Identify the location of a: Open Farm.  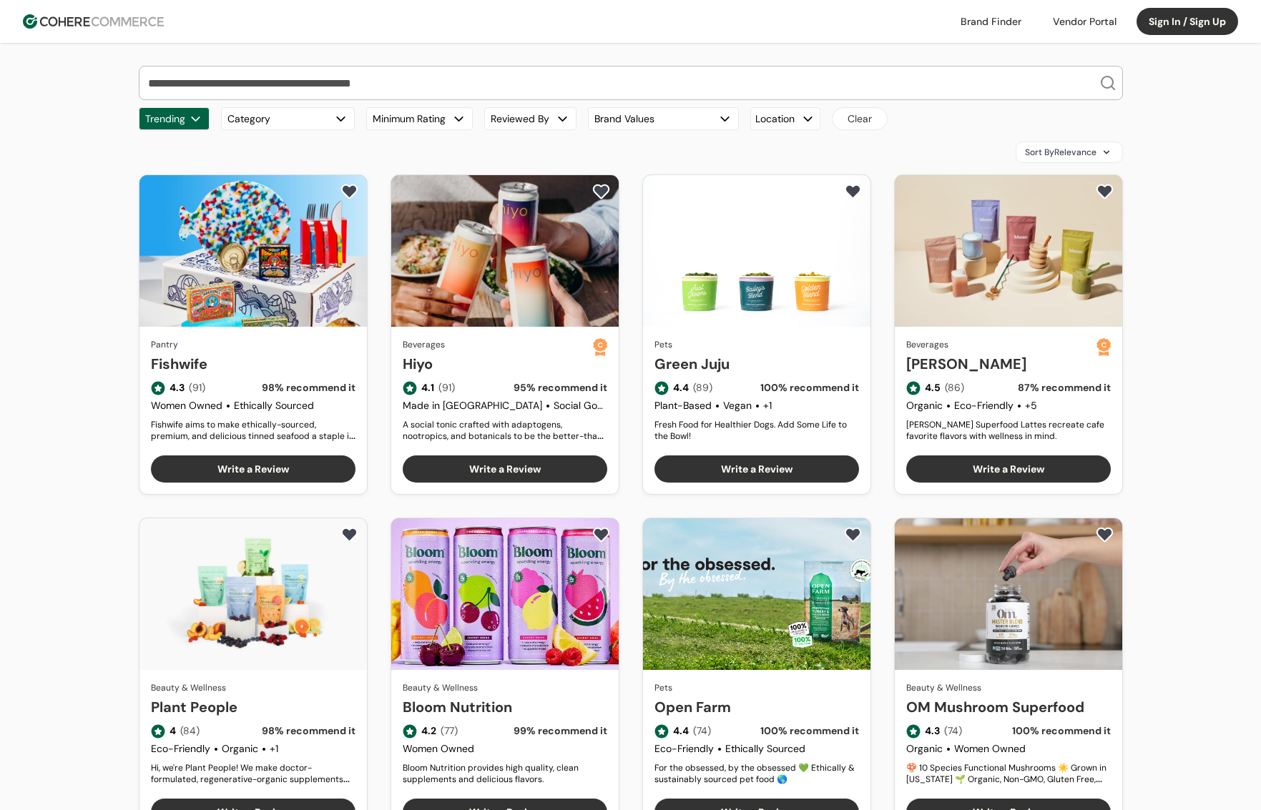
(757, 707).